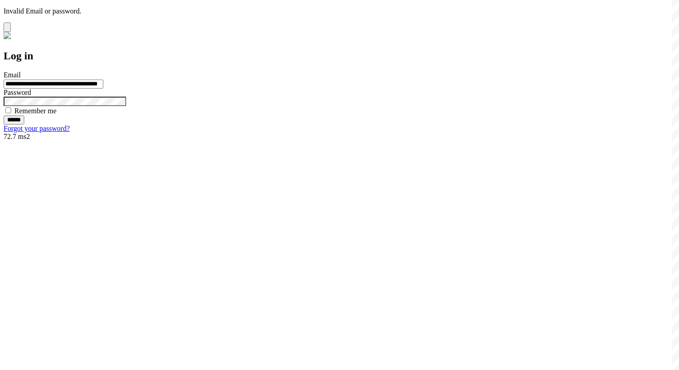  Describe the element at coordinates (28, 136) in the screenshot. I see `span: 2` at that location.